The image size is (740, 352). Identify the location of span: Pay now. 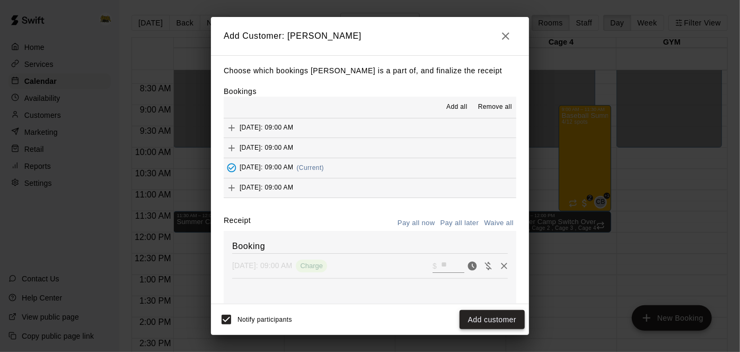
(473, 265).